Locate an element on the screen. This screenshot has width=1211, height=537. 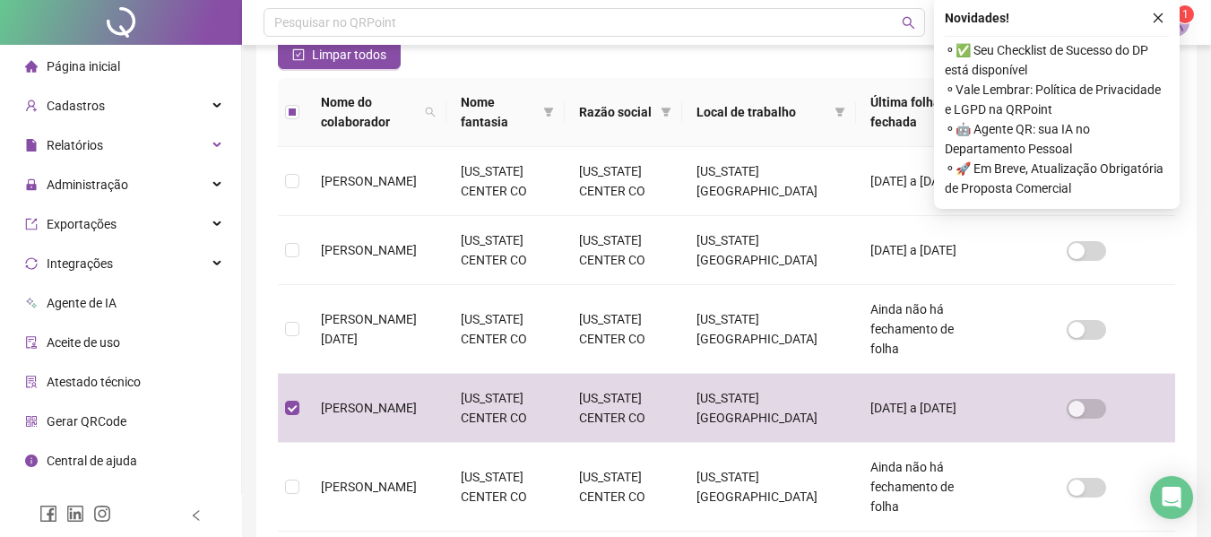
span: info-circle is located at coordinates (31, 461).